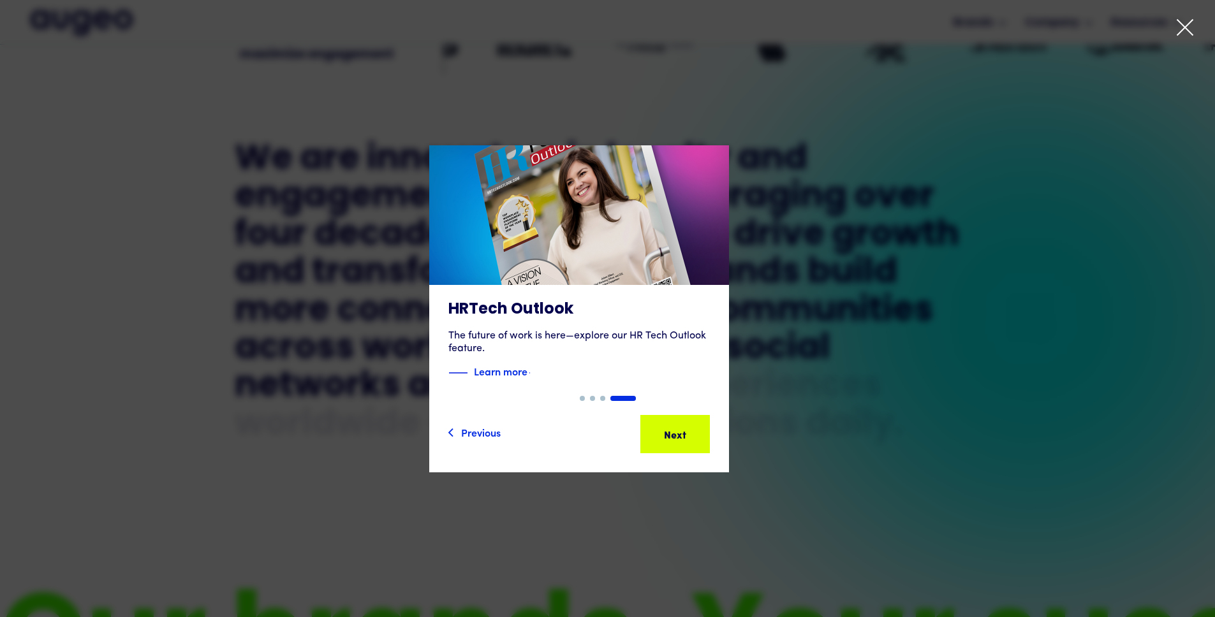 This screenshot has height=617, width=1215. I want to click on div: The future of work is here—explore our HR Tech Outlook feature., so click(579, 343).